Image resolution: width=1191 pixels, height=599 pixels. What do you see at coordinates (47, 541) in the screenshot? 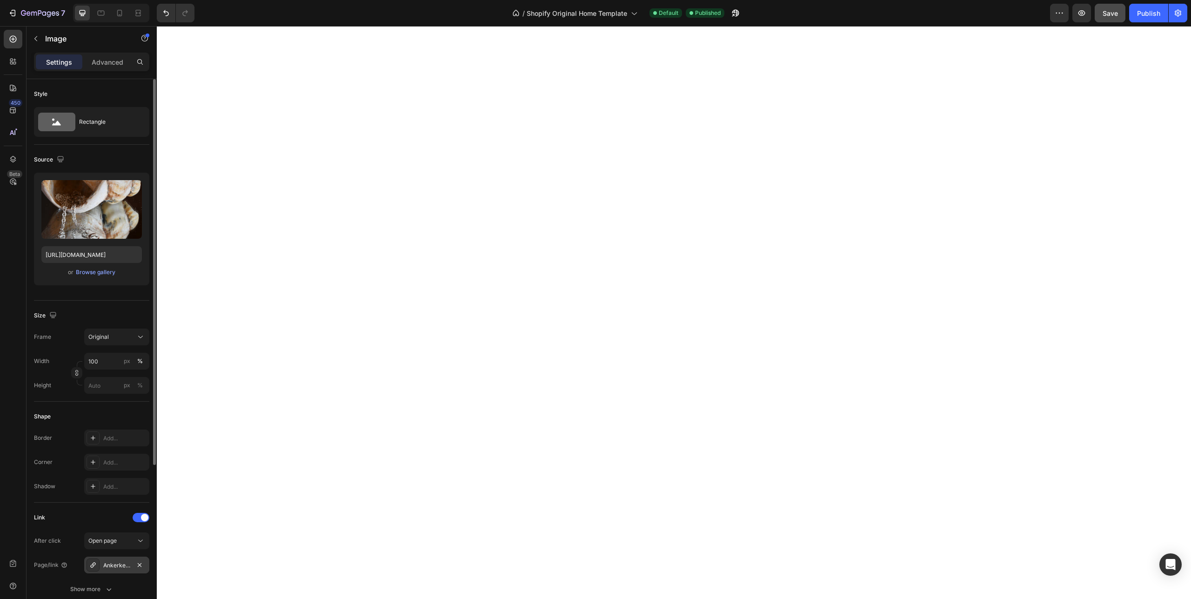
I see `div: After click` at bounding box center [47, 541].